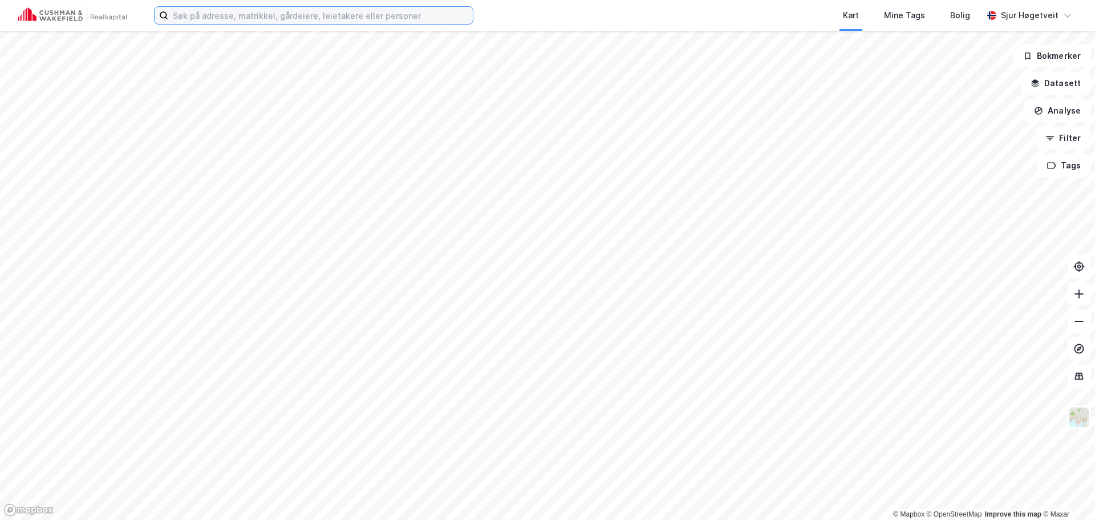 The width and height of the screenshot is (1095, 520). What do you see at coordinates (1066, 492) in the screenshot?
I see `div: Kontrollprogram for chat` at bounding box center [1066, 492].